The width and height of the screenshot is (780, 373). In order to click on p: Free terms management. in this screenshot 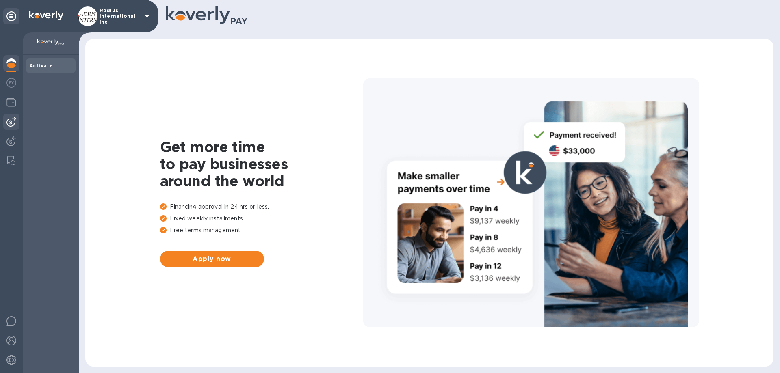, I will do `click(262, 230)`.